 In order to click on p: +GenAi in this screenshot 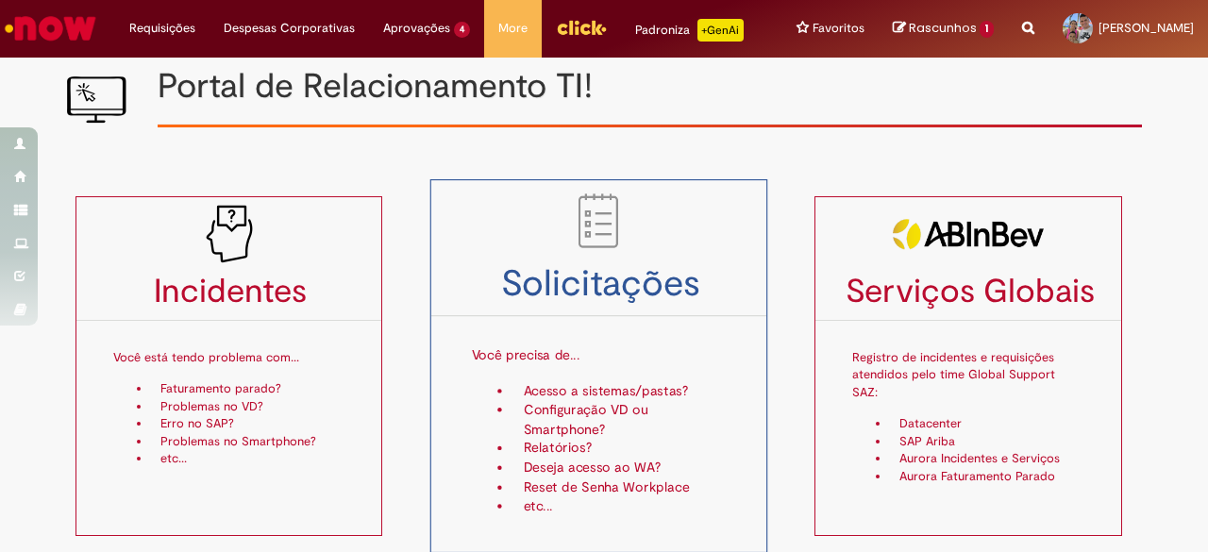, I will do `click(720, 30)`.